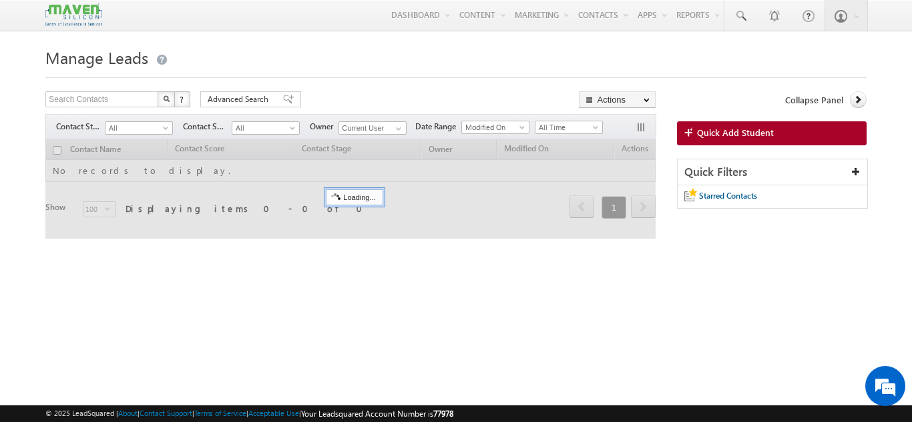  I want to click on img: Custom Logo, so click(73, 15).